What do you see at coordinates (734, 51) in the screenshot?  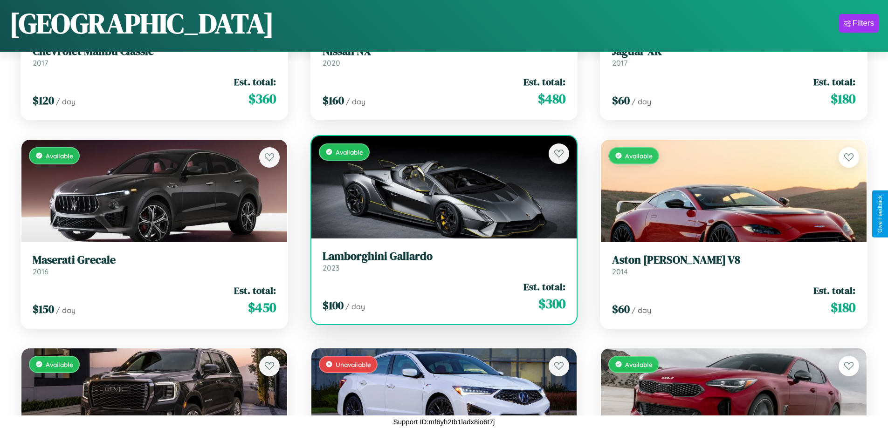 I see `h3: Jaguar XK` at bounding box center [734, 51].